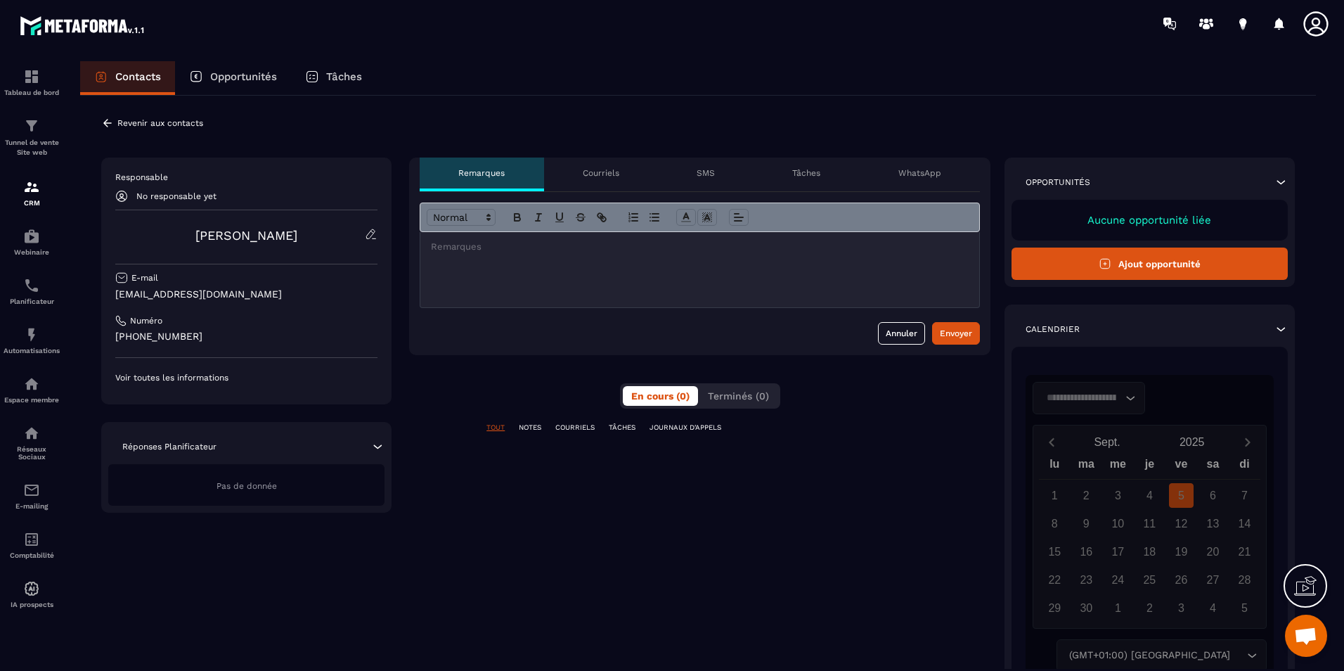 The image size is (1344, 671). I want to click on button: Ajout opportunité, so click(1150, 264).